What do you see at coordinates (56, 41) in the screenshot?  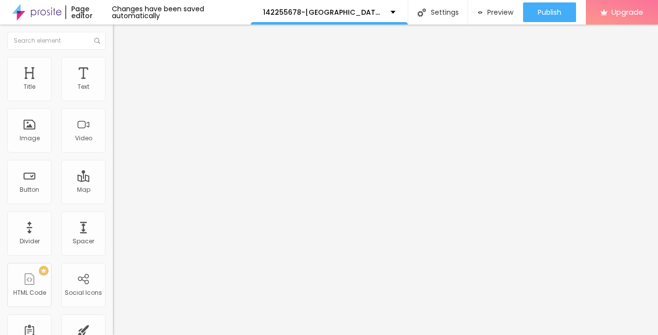 I see `input: Search element` at bounding box center [56, 41].